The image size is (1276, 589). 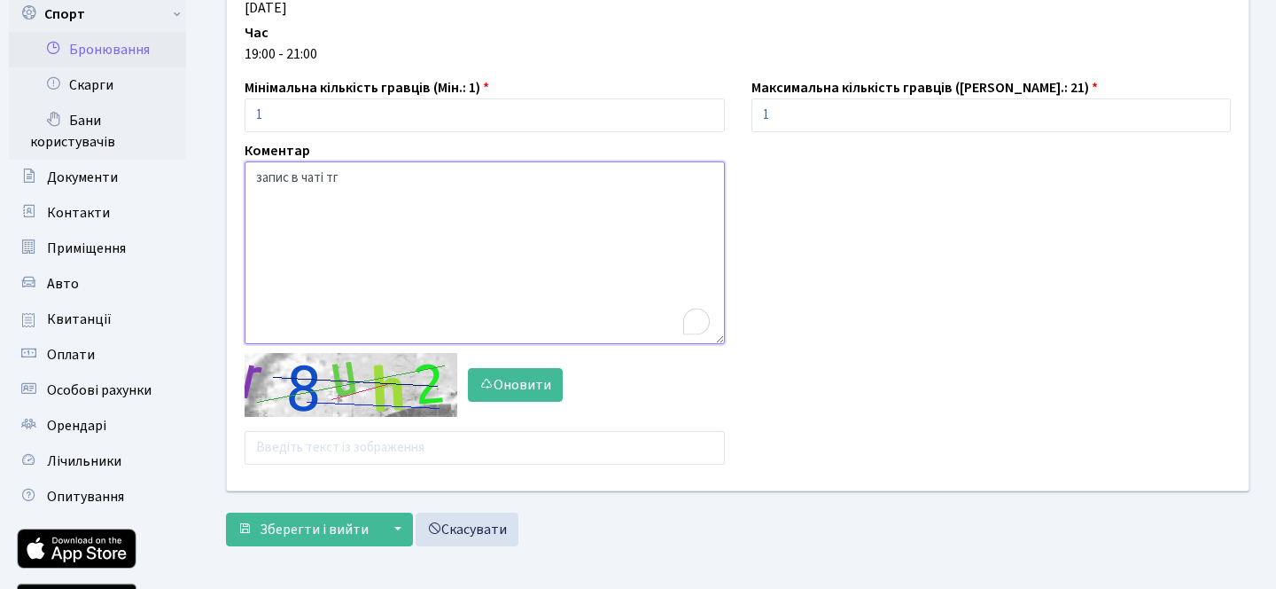 What do you see at coordinates (82, 177) in the screenshot?
I see `span: Документи` at bounding box center [82, 177].